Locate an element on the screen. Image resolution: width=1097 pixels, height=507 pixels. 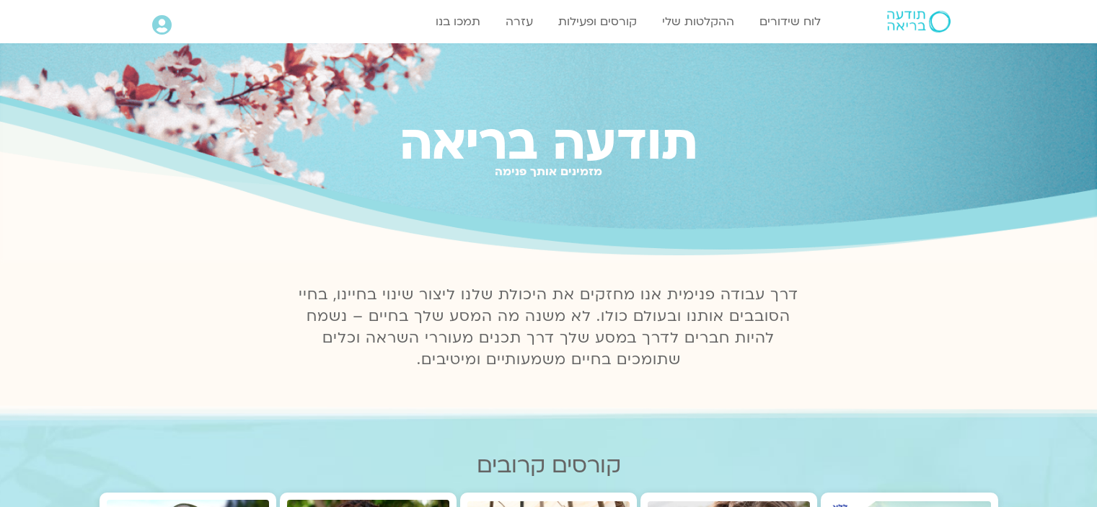
a: לוח שידורים is located at coordinates (790, 22).